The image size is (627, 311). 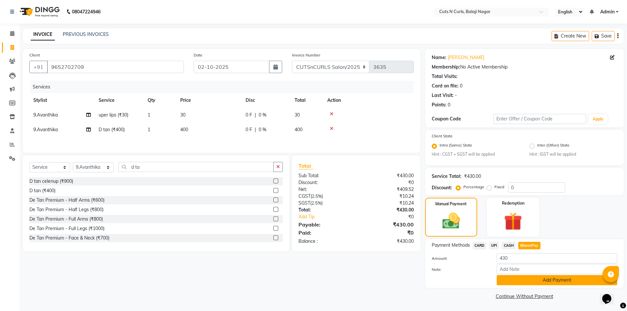 I want to click on span: CASH, so click(x=508, y=246).